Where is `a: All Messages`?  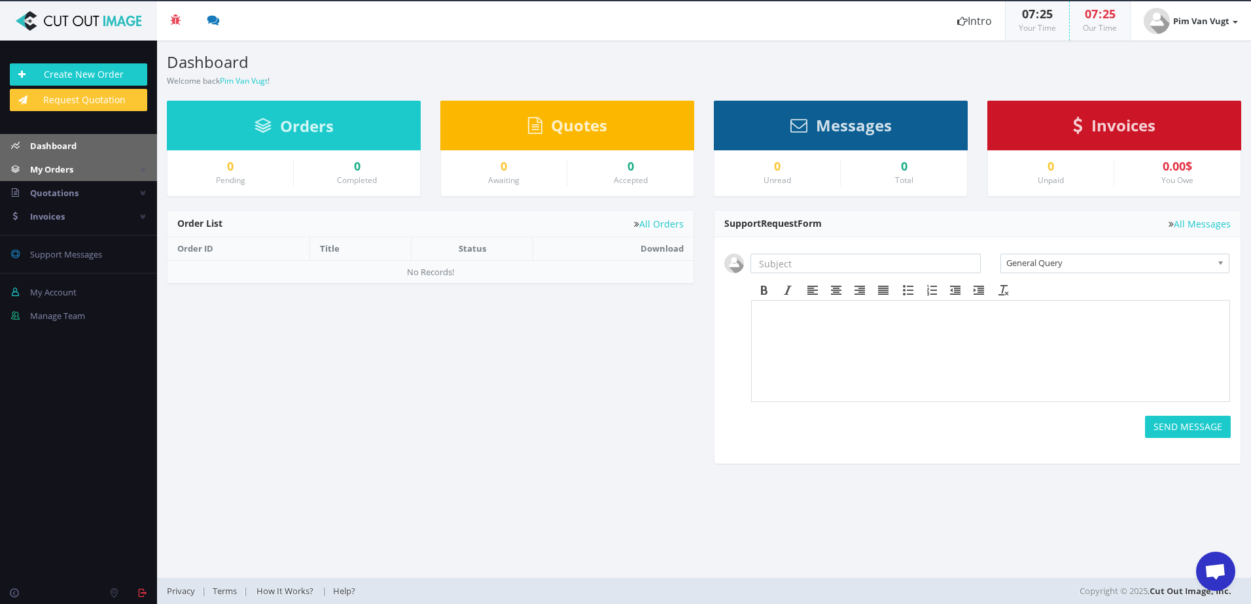 a: All Messages is located at coordinates (1199, 224).